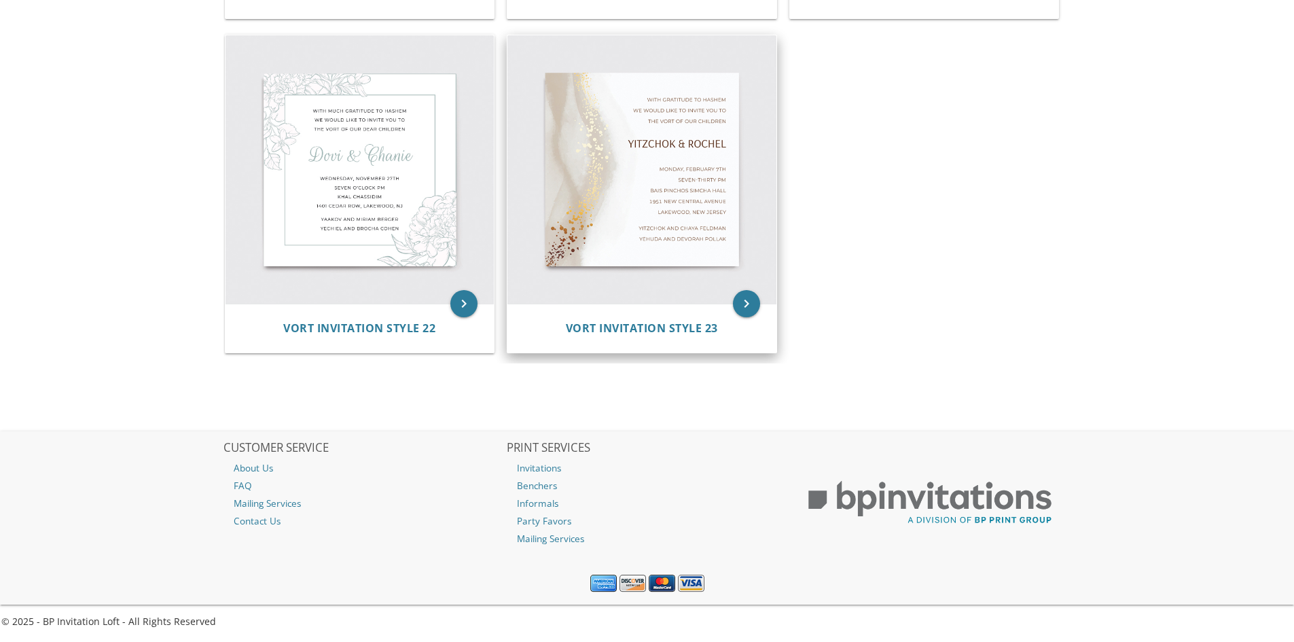  Describe the element at coordinates (364, 448) in the screenshot. I see `h2: CUSTOMER SERVICE` at that location.